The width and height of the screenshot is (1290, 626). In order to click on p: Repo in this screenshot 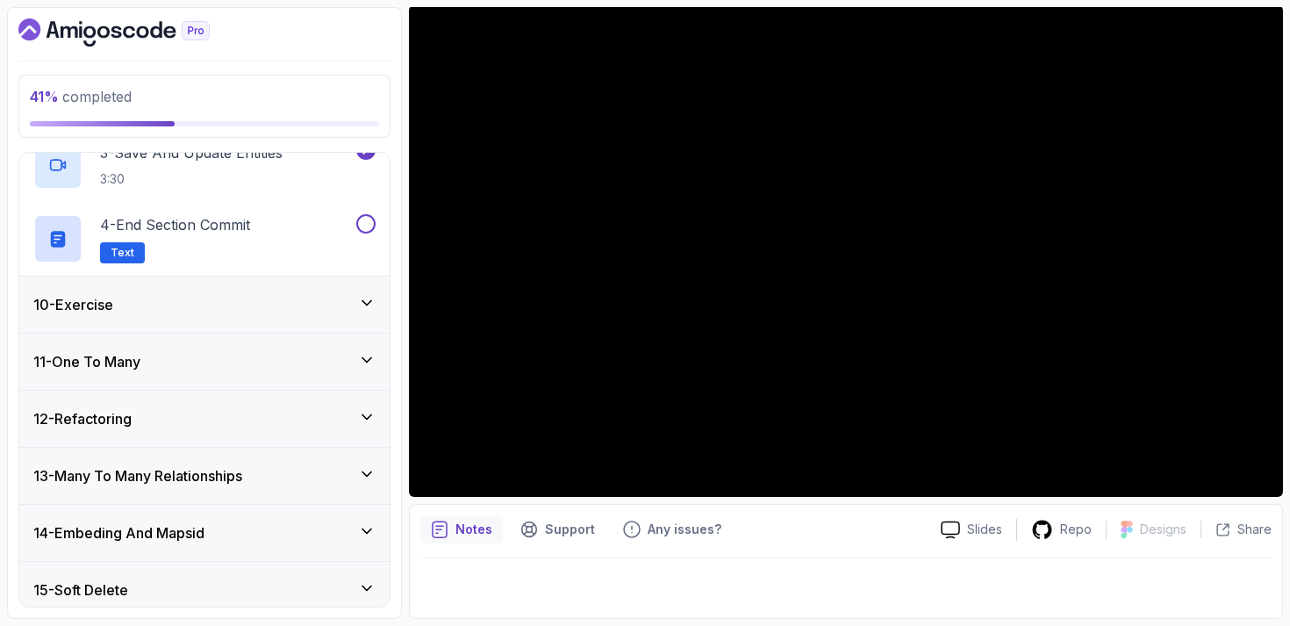, I will do `click(1076, 529)`.